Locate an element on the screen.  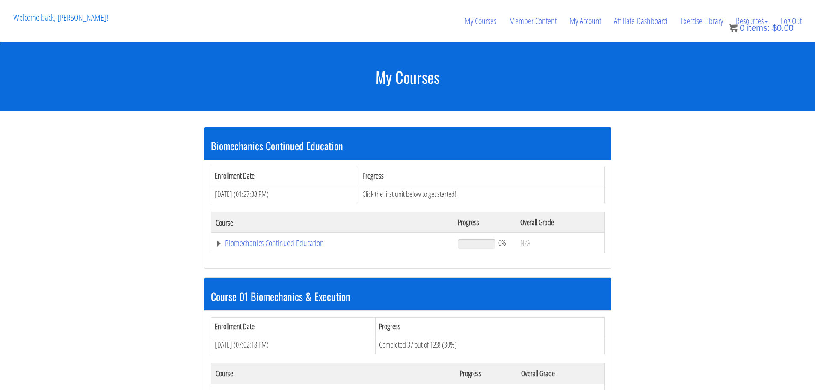
a: Affiliate Dashboard is located at coordinates (641, 21).